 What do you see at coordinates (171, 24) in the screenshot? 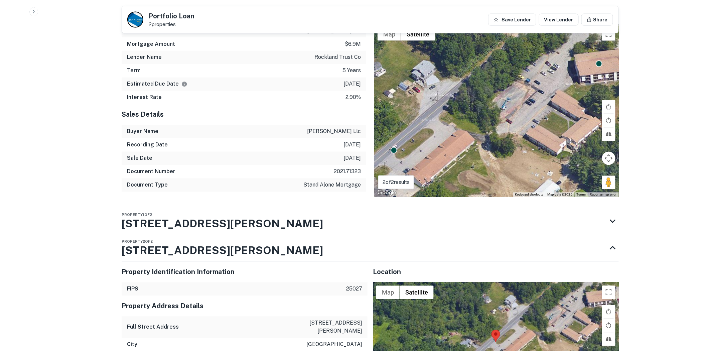
I see `p: 2 properties` at bounding box center [171, 24].